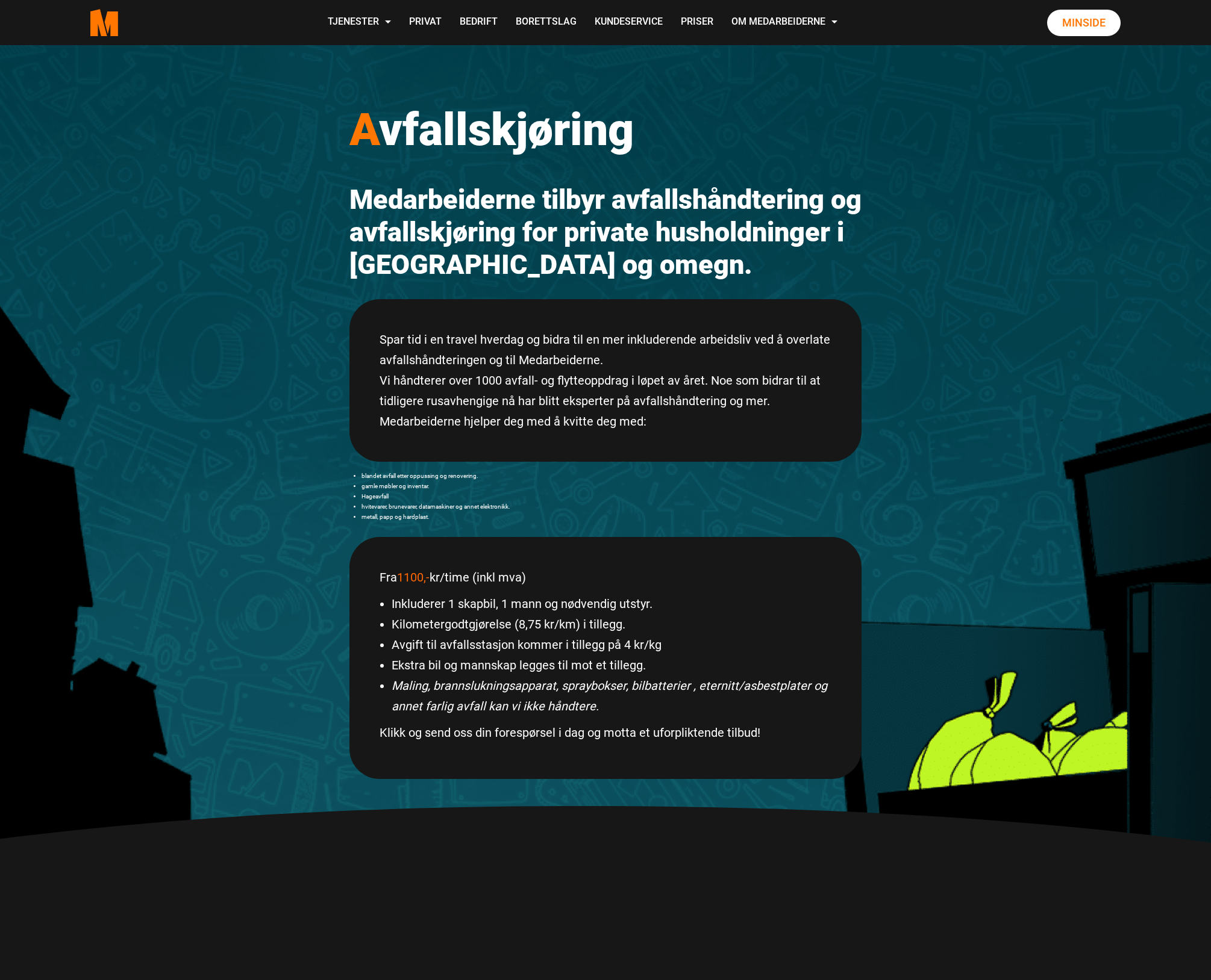 The width and height of the screenshot is (1211, 980). What do you see at coordinates (605, 129) in the screenshot?
I see `h1: vfallskjøring` at bounding box center [605, 129].